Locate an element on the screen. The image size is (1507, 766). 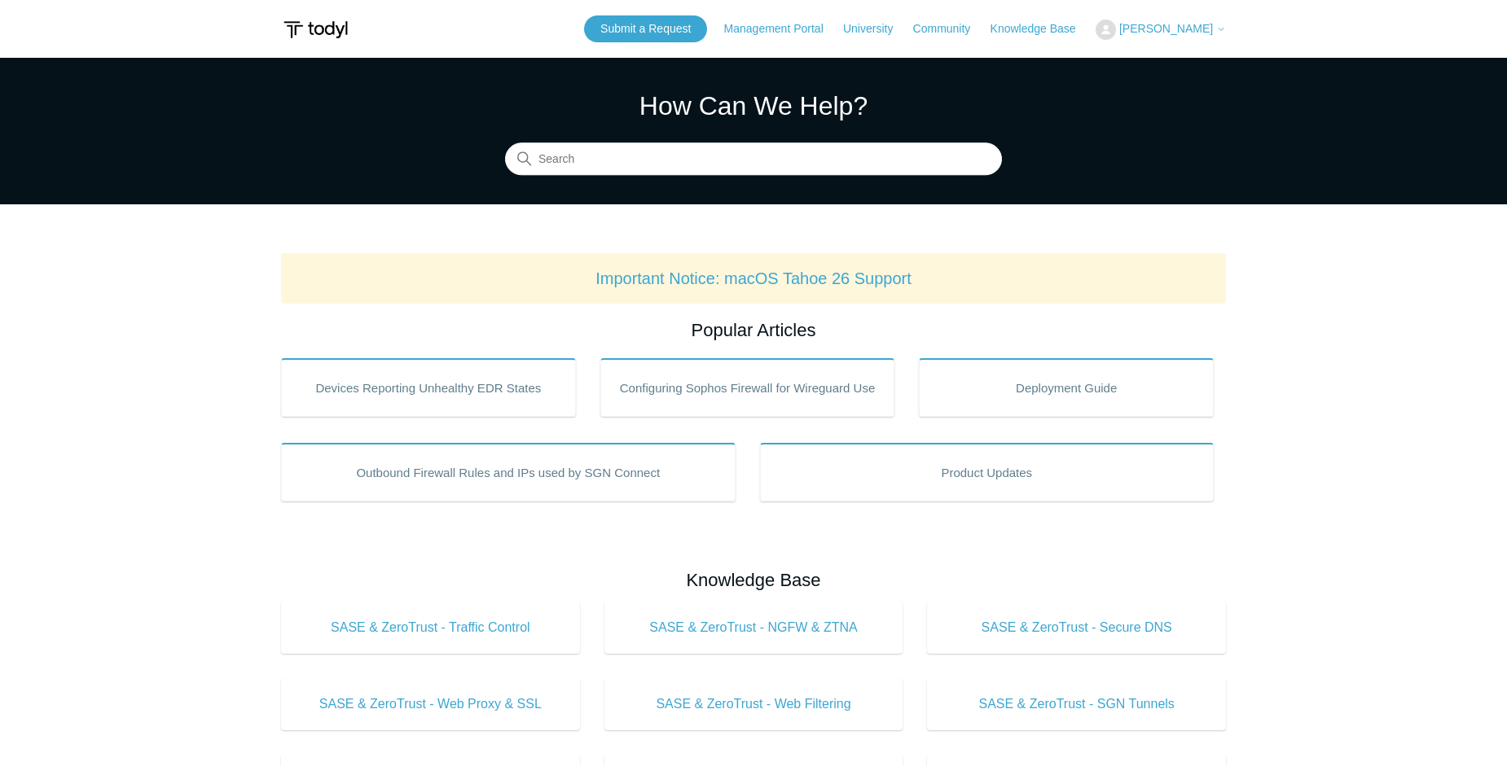
span: SASE & ZeroTrust - SGN Tunnels is located at coordinates (1076, 704).